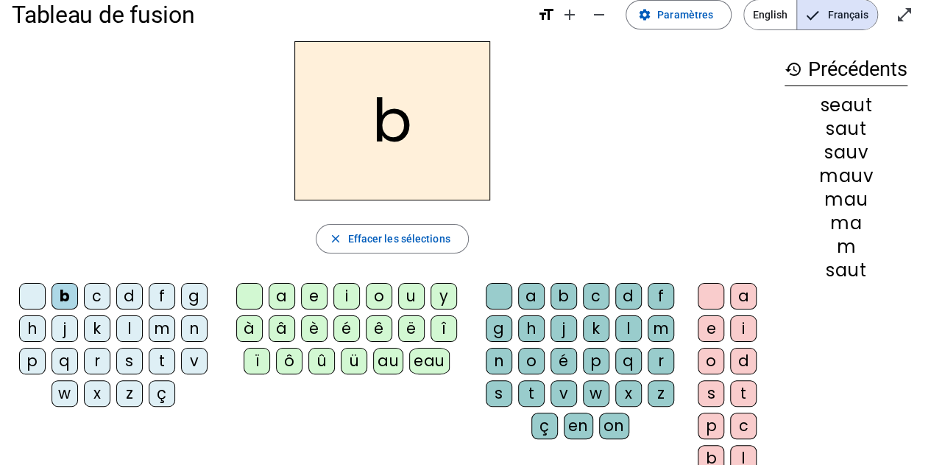  I want to click on span: Paramètres, so click(685, 15).